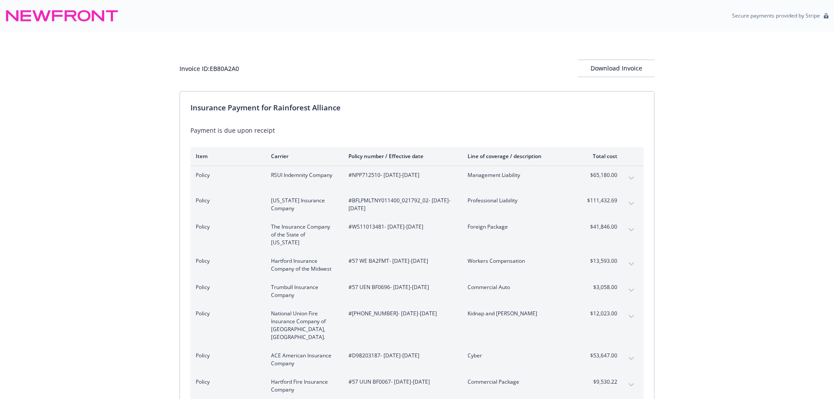 This screenshot has height=399, width=834. I want to click on span: $13,593.00, so click(601, 261).